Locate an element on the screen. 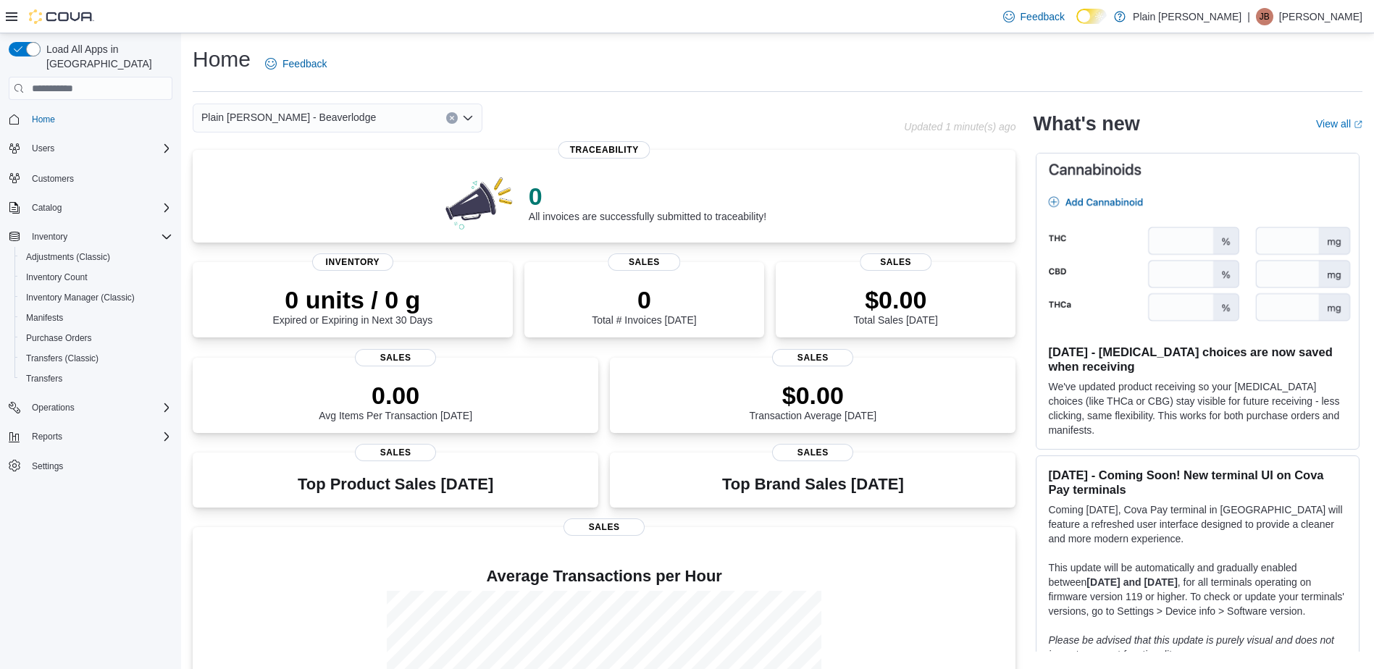 This screenshot has height=669, width=1374. input: Dark Mode is located at coordinates (1091, 16).